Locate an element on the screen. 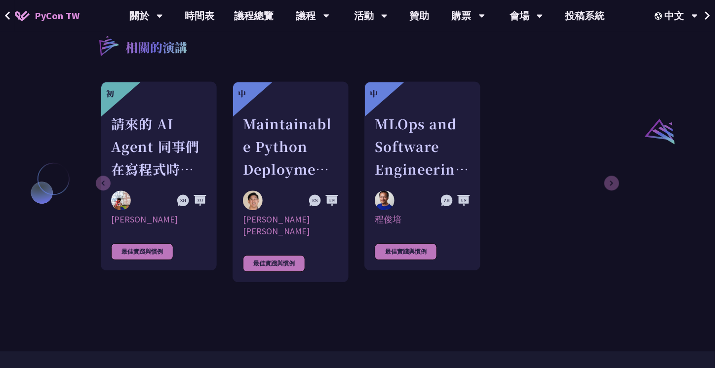 This screenshot has height=368, width=715. div: 程俊培 is located at coordinates (422, 220).